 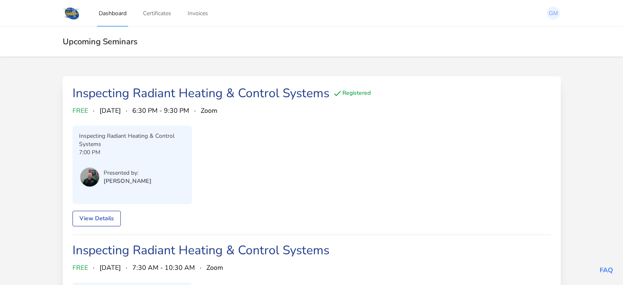 What do you see at coordinates (161, 111) in the screenshot?
I see `span: 6:30 PM - 9:30 PM` at bounding box center [161, 111].